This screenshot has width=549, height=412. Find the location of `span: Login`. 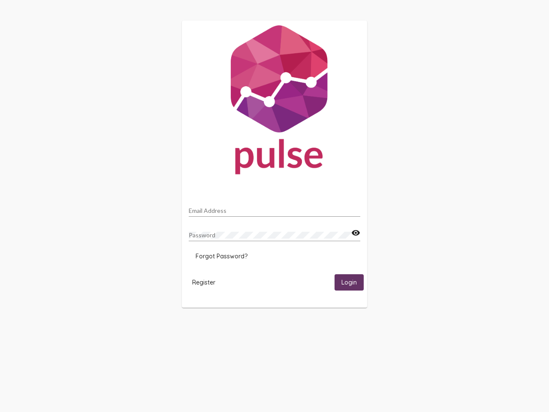

span: Login is located at coordinates (349, 283).